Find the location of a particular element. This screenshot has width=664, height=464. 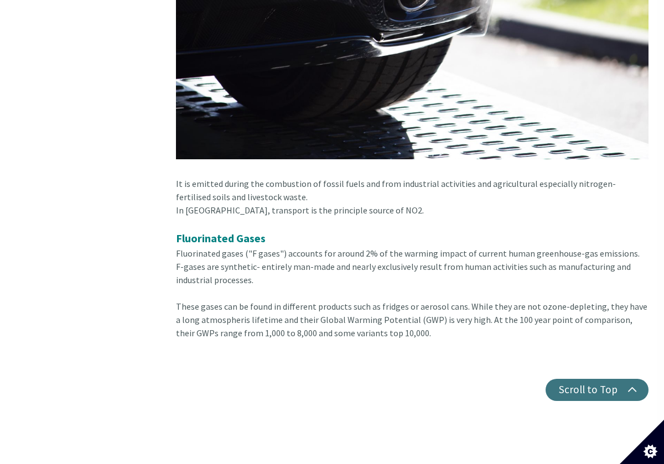

span: Fluorinated Gases is located at coordinates (221, 238).